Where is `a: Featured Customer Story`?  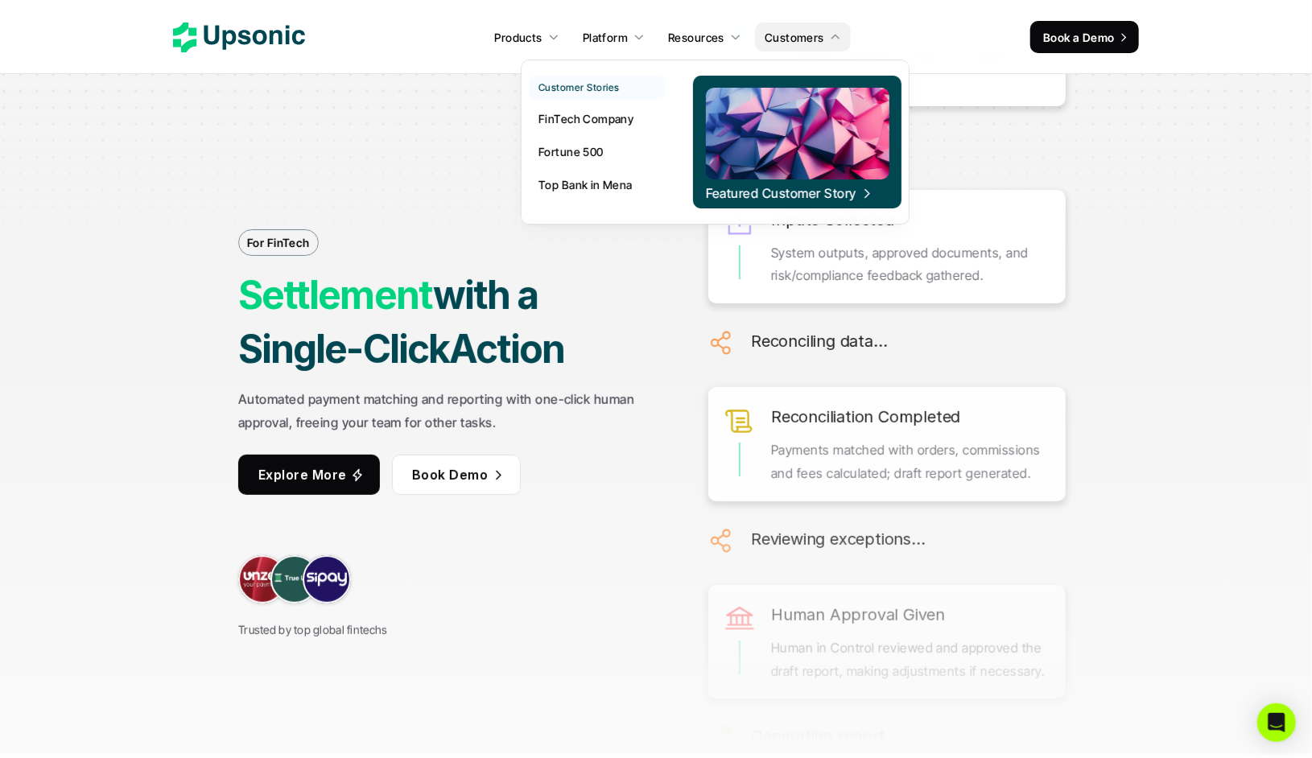 a: Featured Customer Story is located at coordinates (797, 142).